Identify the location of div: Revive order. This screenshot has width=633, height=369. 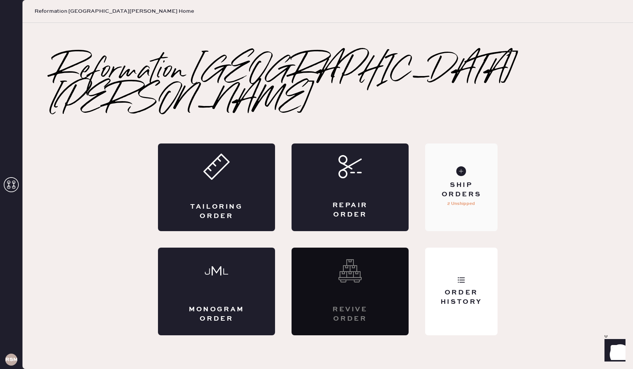
(350, 315).